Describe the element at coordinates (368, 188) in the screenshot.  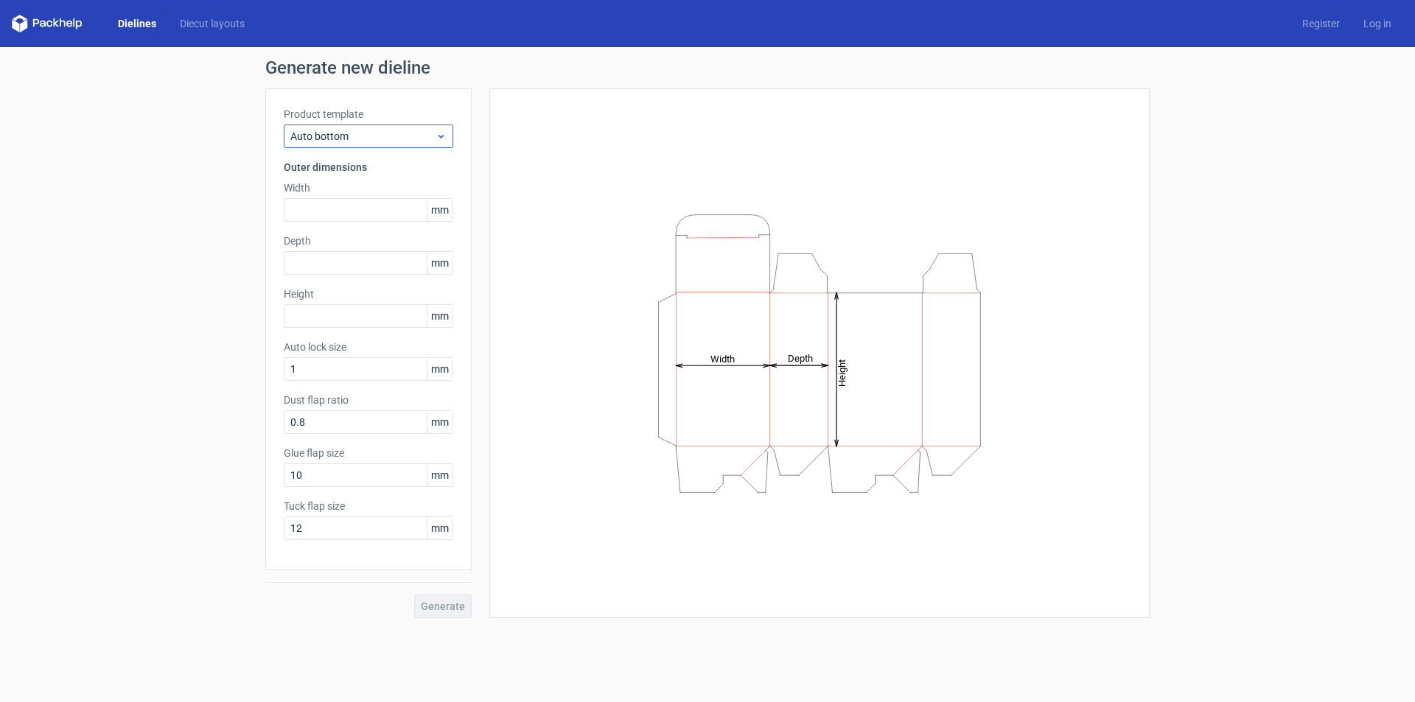
I see `label: Width` at that location.